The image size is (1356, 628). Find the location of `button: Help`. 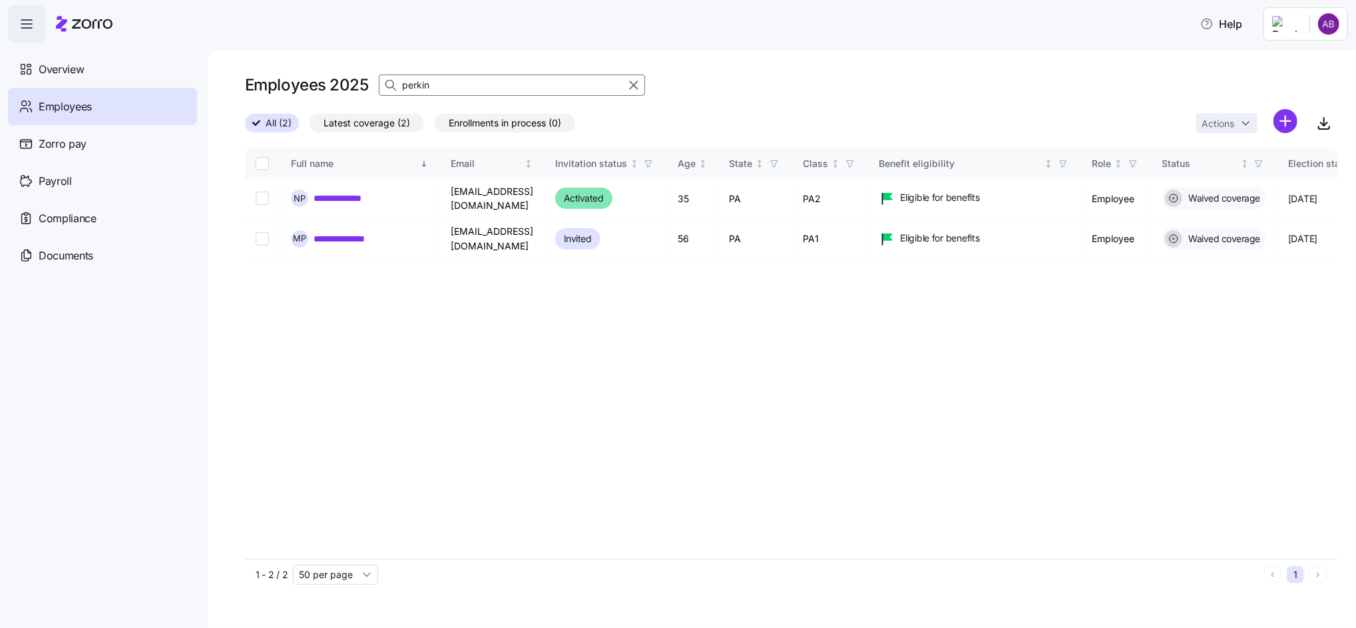

button: Help is located at coordinates (1221, 24).